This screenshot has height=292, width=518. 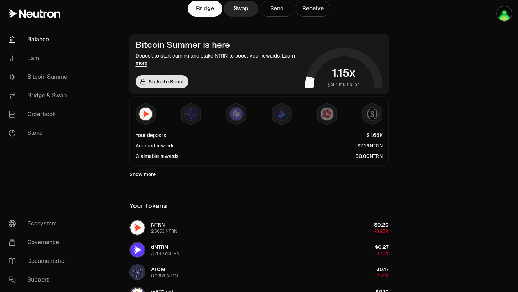 I want to click on span: $0.17, so click(x=382, y=269).